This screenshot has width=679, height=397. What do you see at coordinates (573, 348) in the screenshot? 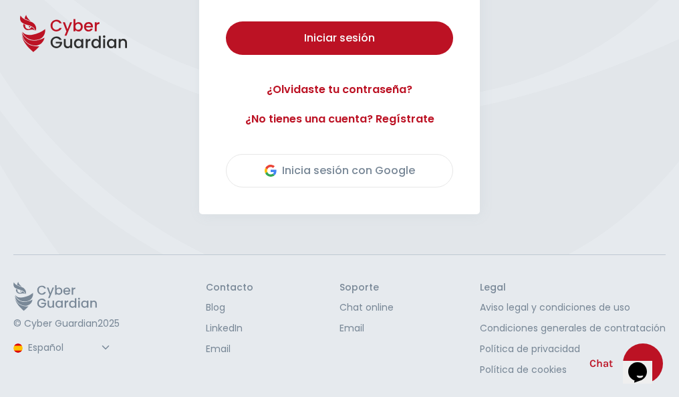
I see `a: Política de privacidad` at bounding box center [573, 348].